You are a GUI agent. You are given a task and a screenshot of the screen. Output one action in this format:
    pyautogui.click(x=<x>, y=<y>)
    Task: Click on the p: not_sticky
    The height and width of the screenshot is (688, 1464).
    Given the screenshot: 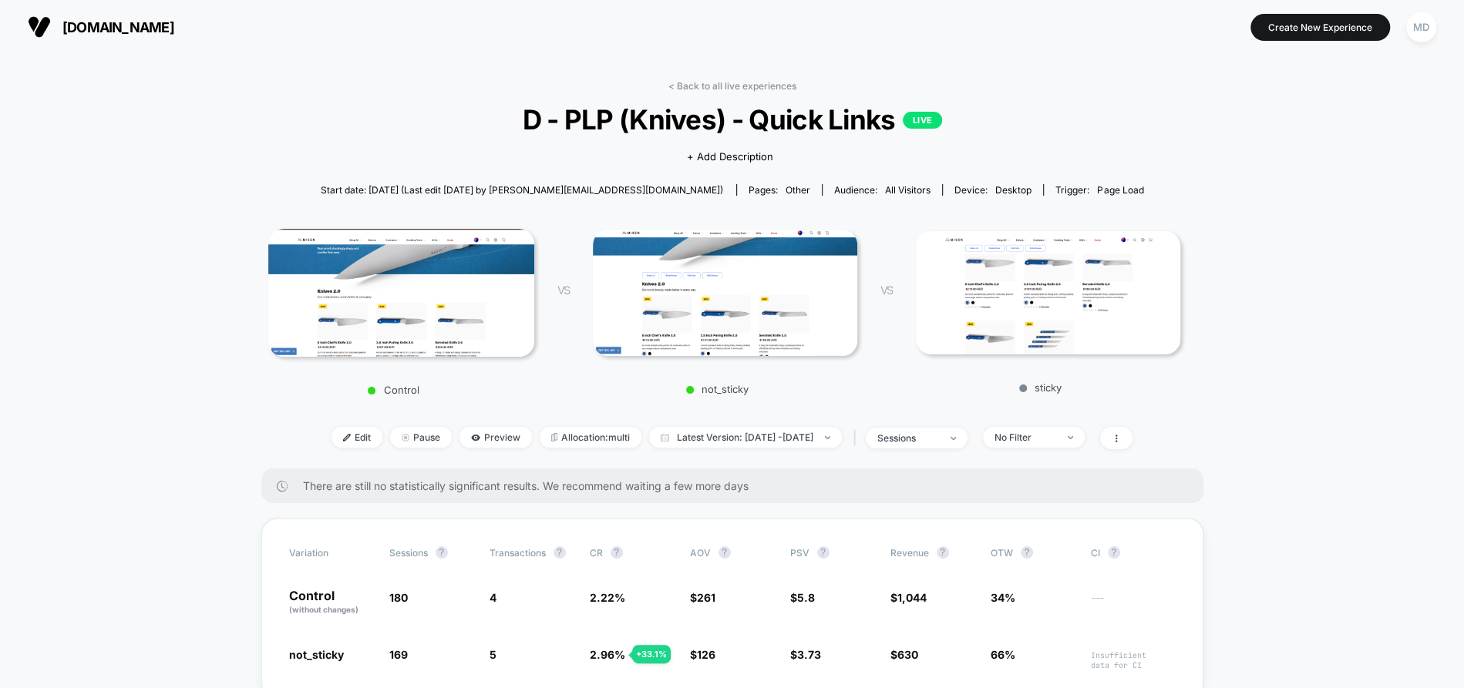 What is the action you would take?
    pyautogui.click(x=717, y=389)
    